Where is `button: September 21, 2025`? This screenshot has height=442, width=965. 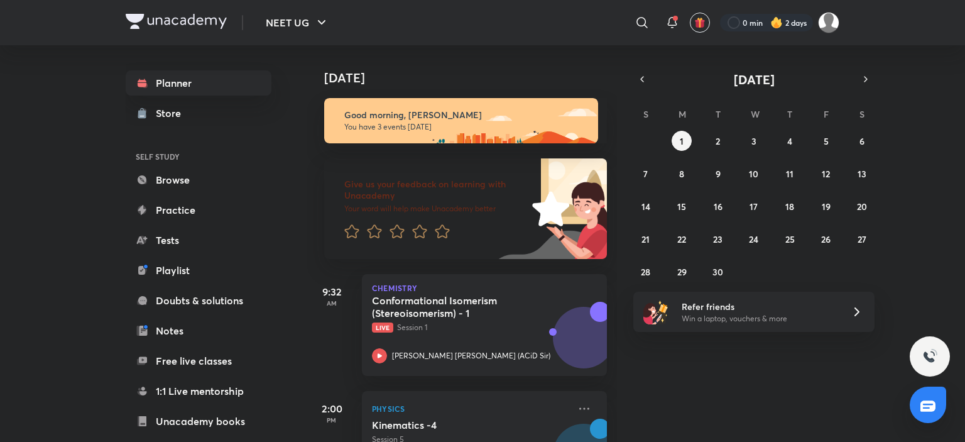 button: September 21, 2025 is located at coordinates (646, 239).